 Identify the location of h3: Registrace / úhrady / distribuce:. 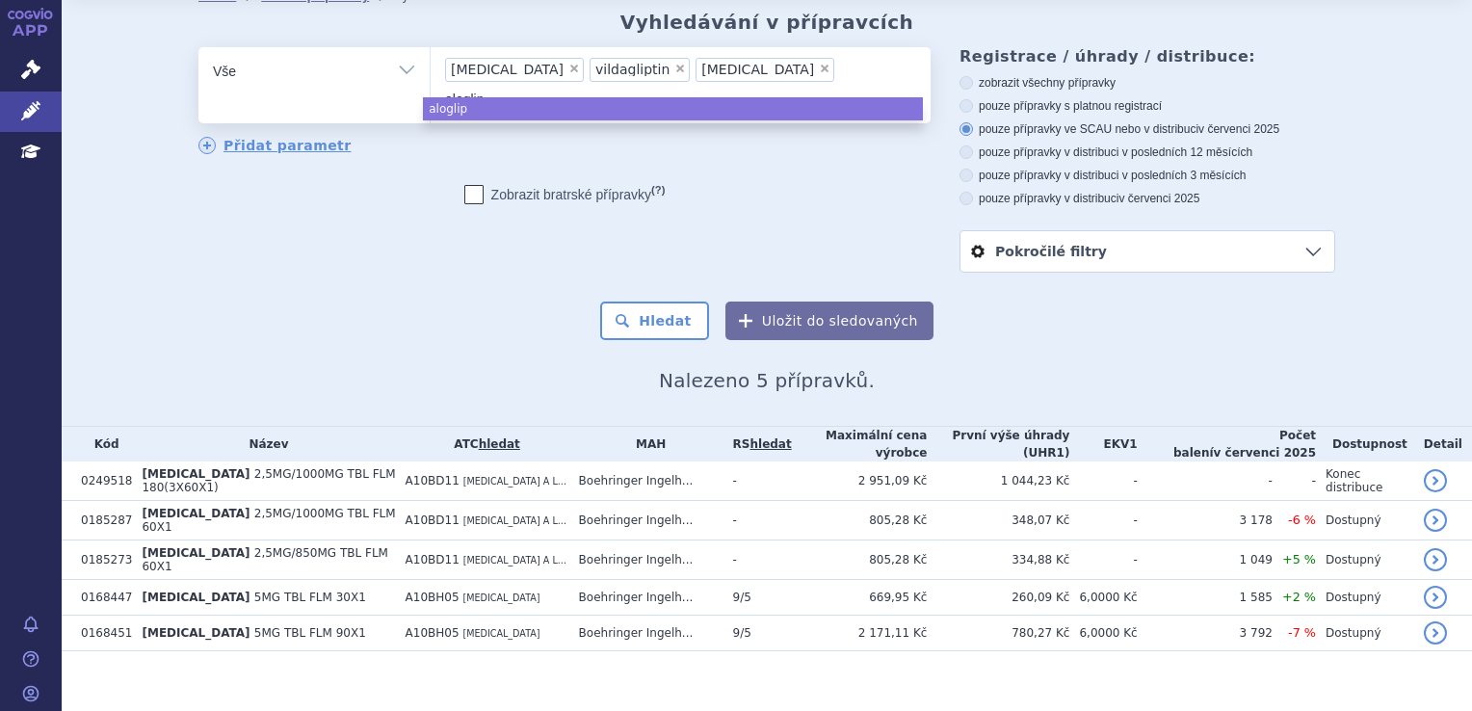
(1147, 56).